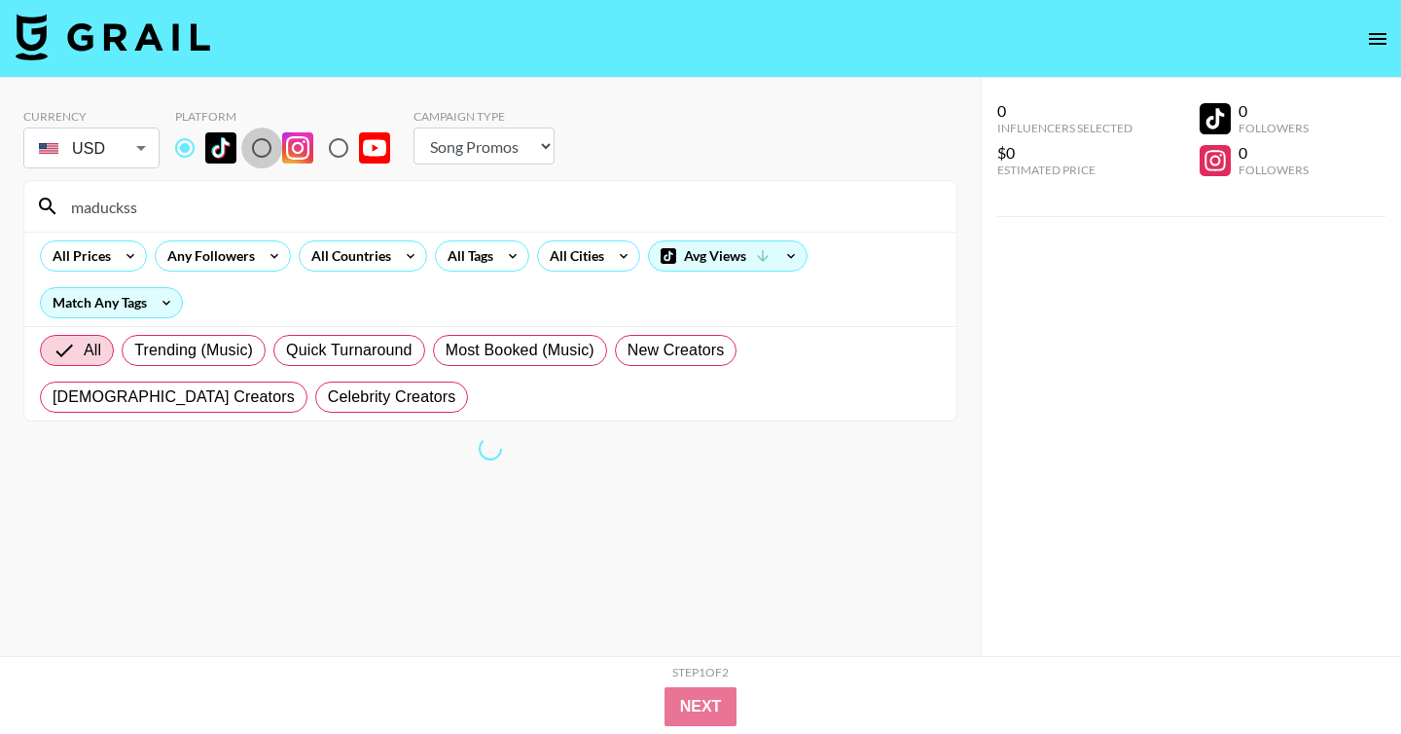 This screenshot has height=734, width=1401. Describe the element at coordinates (290, 116) in the screenshot. I see `div: Platform` at that location.